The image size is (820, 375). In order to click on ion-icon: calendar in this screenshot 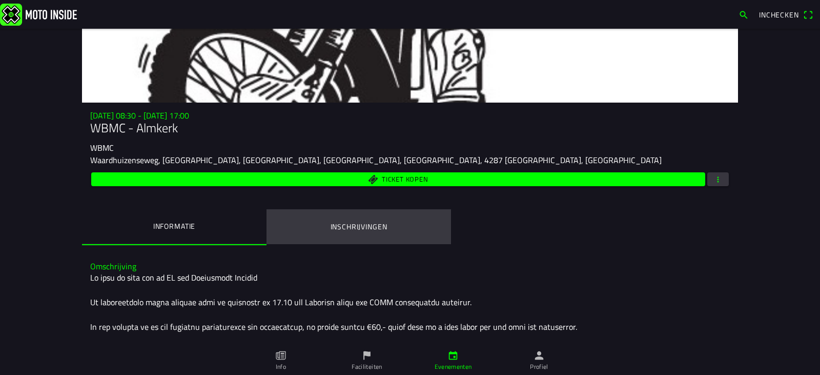, I will do `click(453, 355)`.